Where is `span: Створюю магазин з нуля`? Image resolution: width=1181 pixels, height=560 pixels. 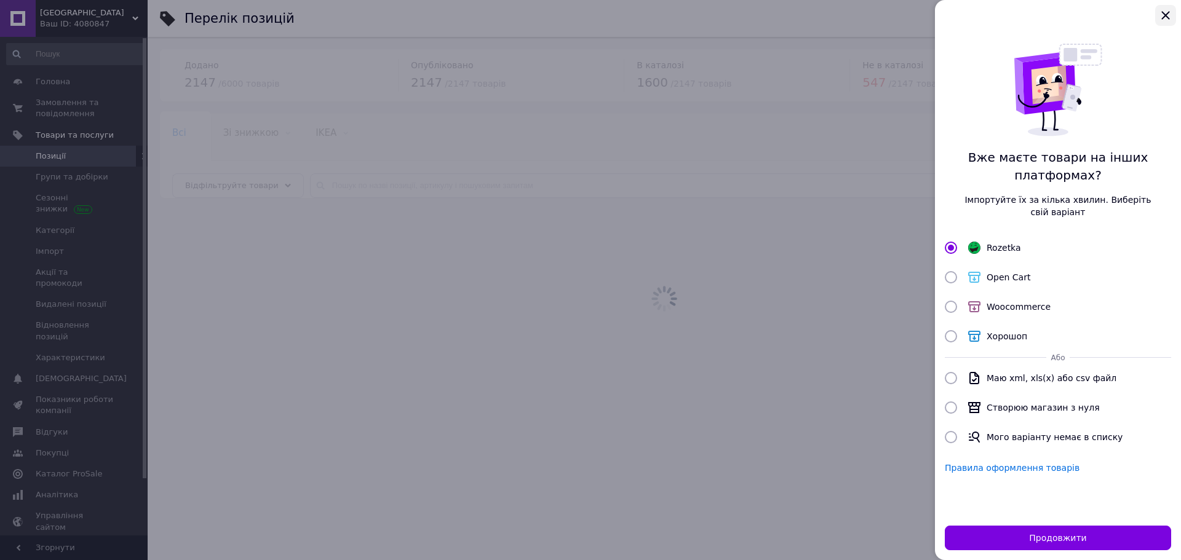
span: Створюю магазин з нуля is located at coordinates (1043, 408).